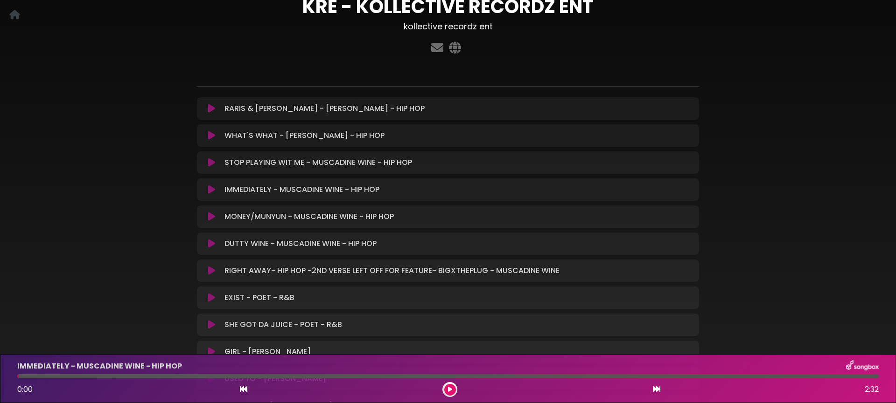 The width and height of the screenshot is (896, 403). I want to click on h3: kollective recordz ent, so click(448, 27).